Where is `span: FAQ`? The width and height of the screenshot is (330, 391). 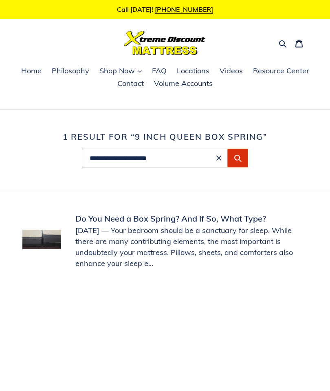 span: FAQ is located at coordinates (159, 71).